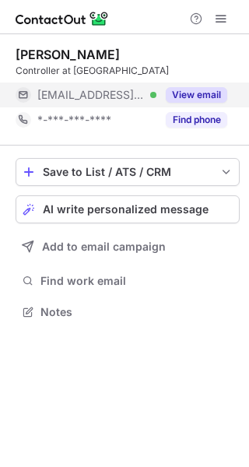  What do you see at coordinates (128, 172) in the screenshot?
I see `div: Save to List / ATS / CRM` at bounding box center [128, 172].